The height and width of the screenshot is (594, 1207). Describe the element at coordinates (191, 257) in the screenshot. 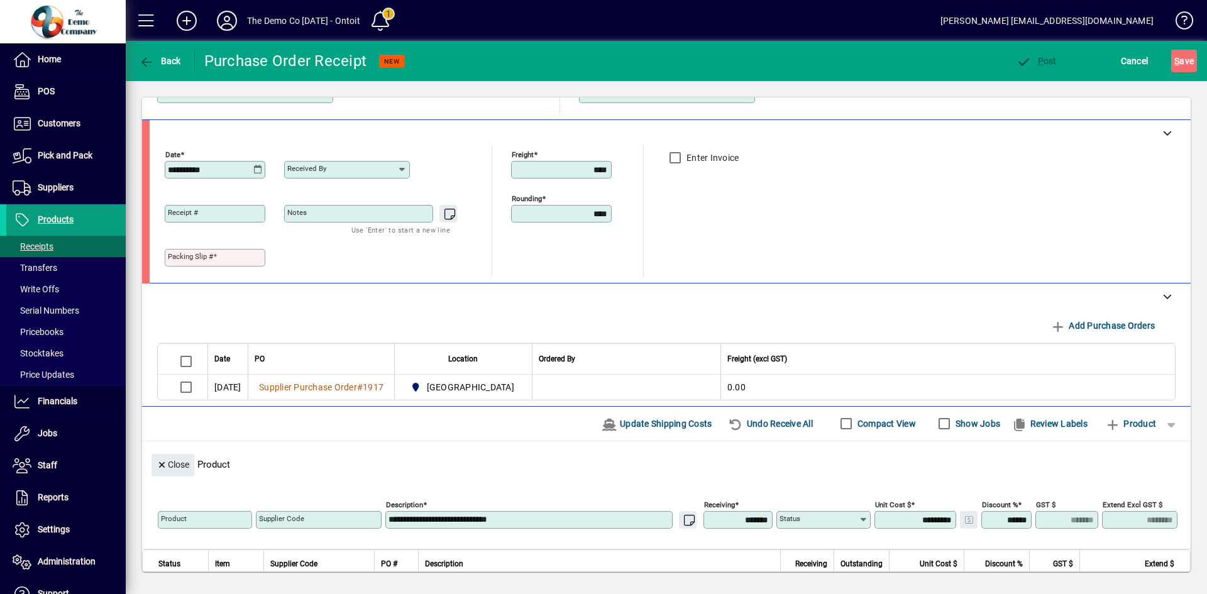

I see `mat-label: Packing Slip #` at that location.